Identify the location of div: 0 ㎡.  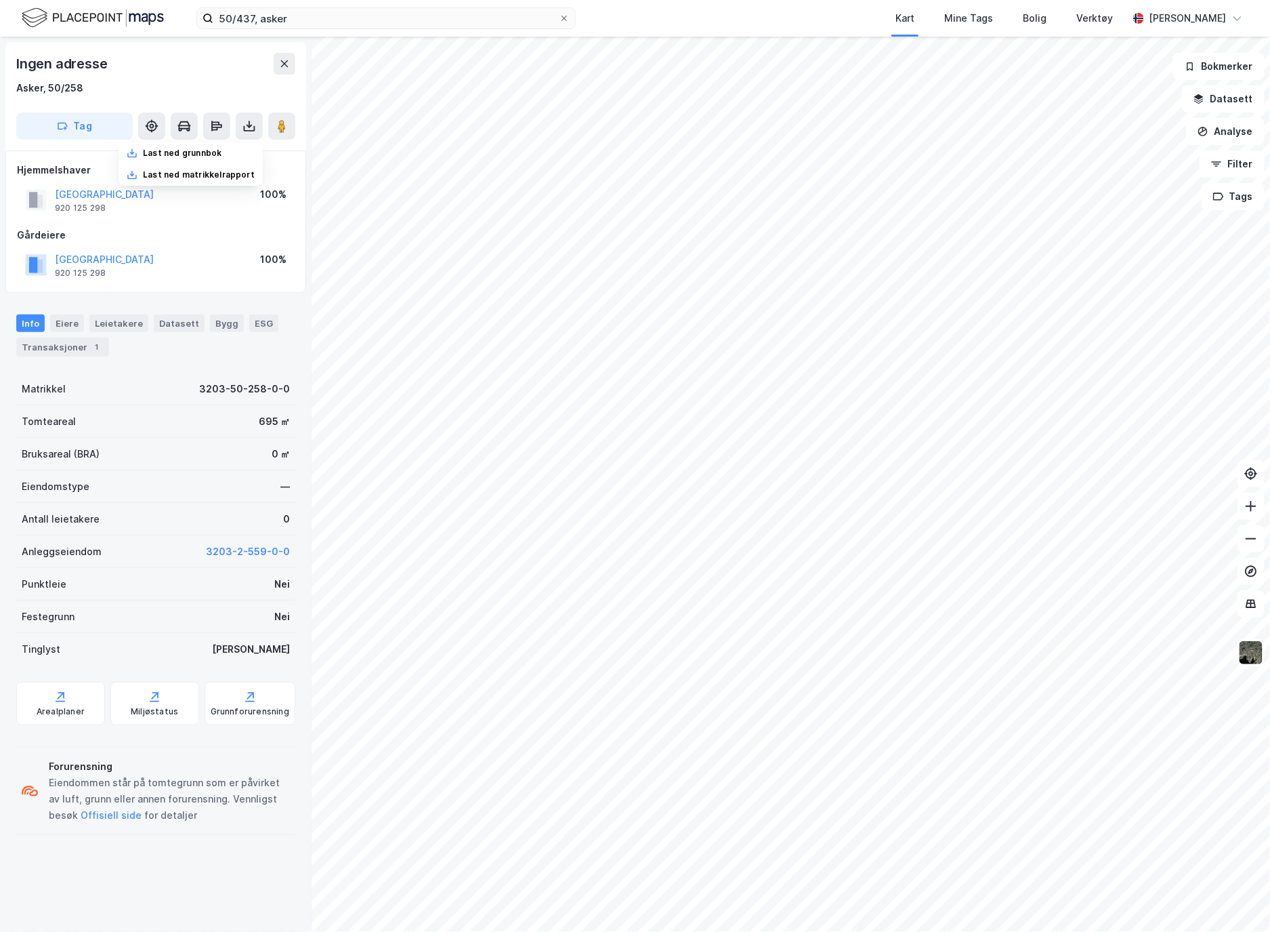
(280, 454).